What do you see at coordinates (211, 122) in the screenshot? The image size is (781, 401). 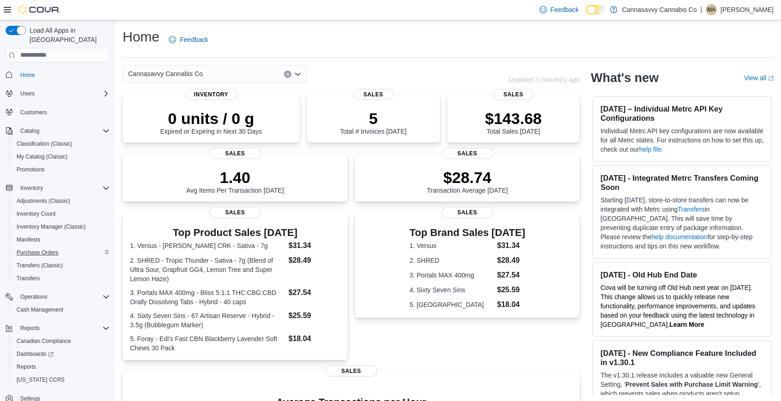 I see `div: Expired or Expiring in Next 30 Days` at bounding box center [211, 122].